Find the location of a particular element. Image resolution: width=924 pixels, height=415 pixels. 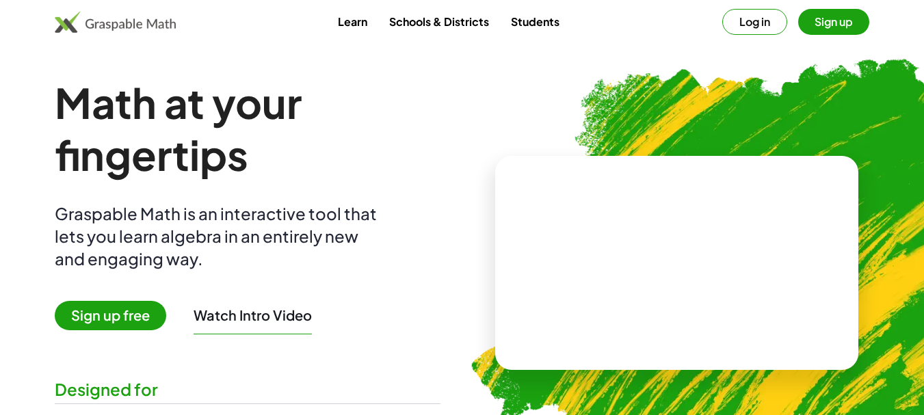

div: Designed for is located at coordinates (248, 389).